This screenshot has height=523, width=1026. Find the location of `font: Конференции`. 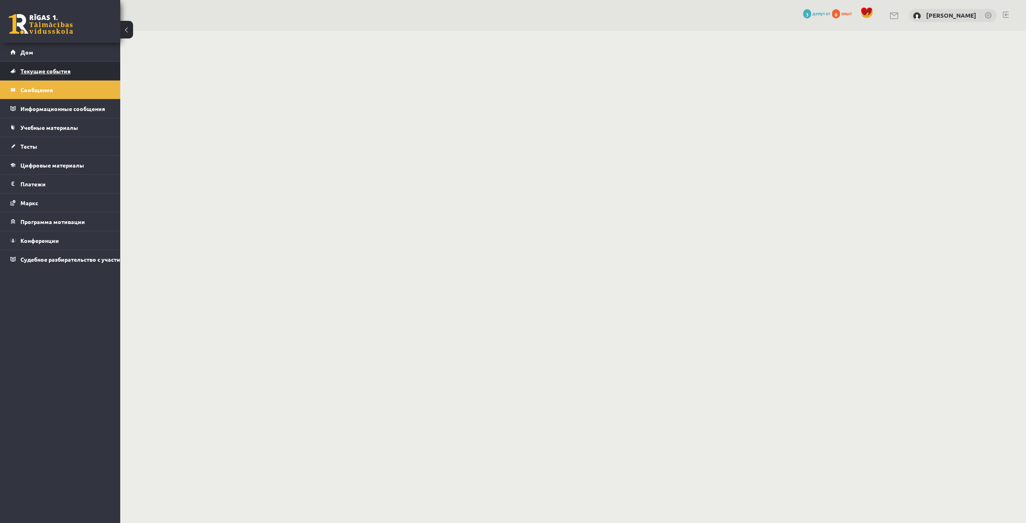

font: Конференции is located at coordinates (40, 241).